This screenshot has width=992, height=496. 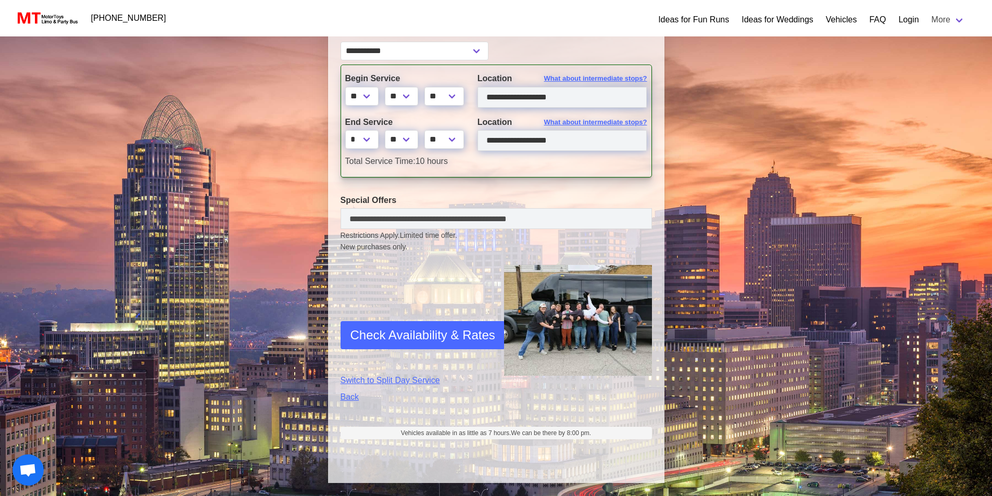 What do you see at coordinates (578, 320) in the screenshot?
I see `img: Driver-held-by-customers-2.jpg` at bounding box center [578, 320].